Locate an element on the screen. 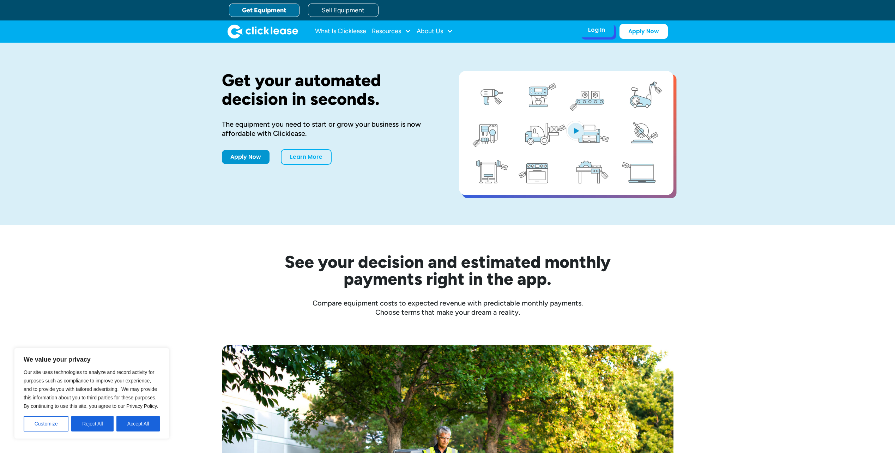 This screenshot has width=895, height=453. a: Learn More is located at coordinates (306, 157).